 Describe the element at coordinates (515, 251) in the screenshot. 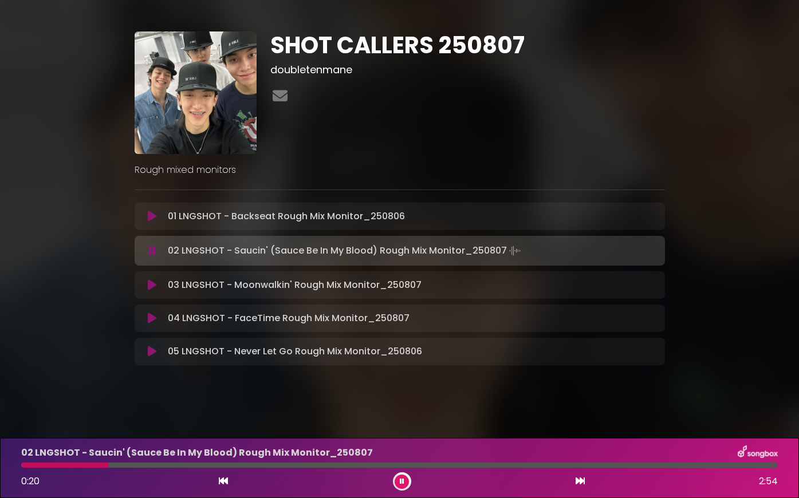

I see `img: waveform4.gif` at that location.